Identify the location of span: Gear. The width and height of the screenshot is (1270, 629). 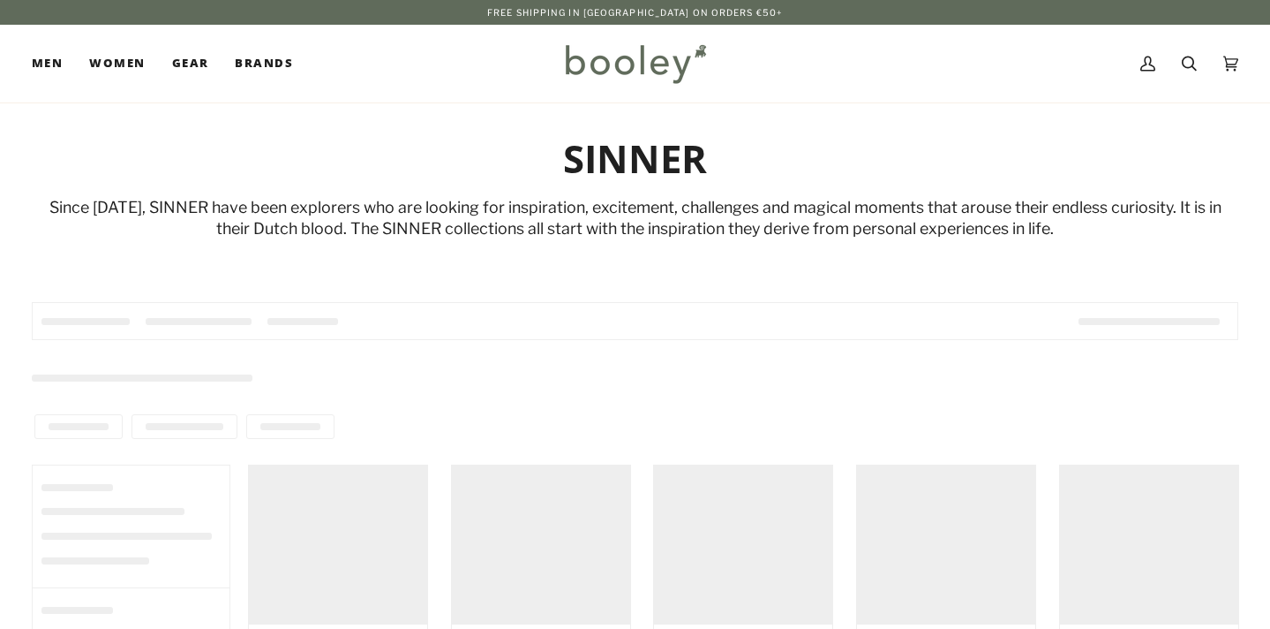
(191, 64).